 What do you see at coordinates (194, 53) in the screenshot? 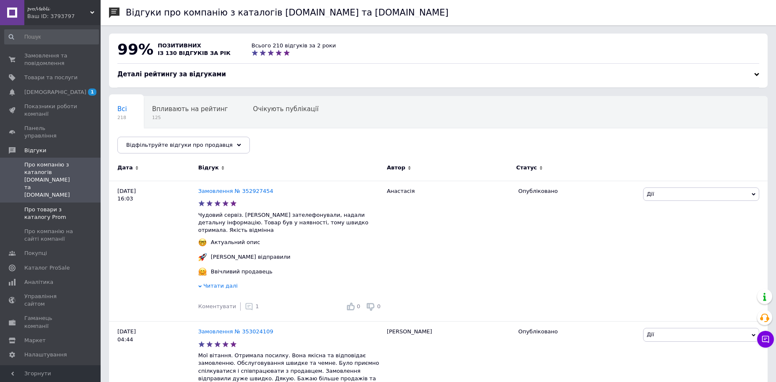
I see `span: із 130 відгуків за рік` at bounding box center [194, 53].